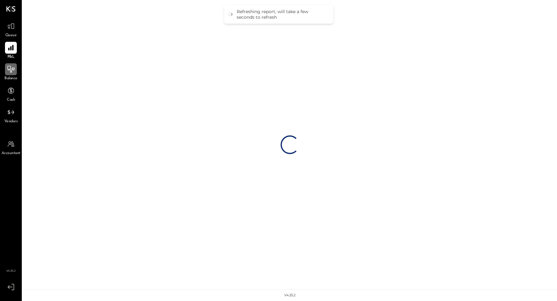 This screenshot has height=301, width=557. I want to click on span: Balance, so click(11, 78).